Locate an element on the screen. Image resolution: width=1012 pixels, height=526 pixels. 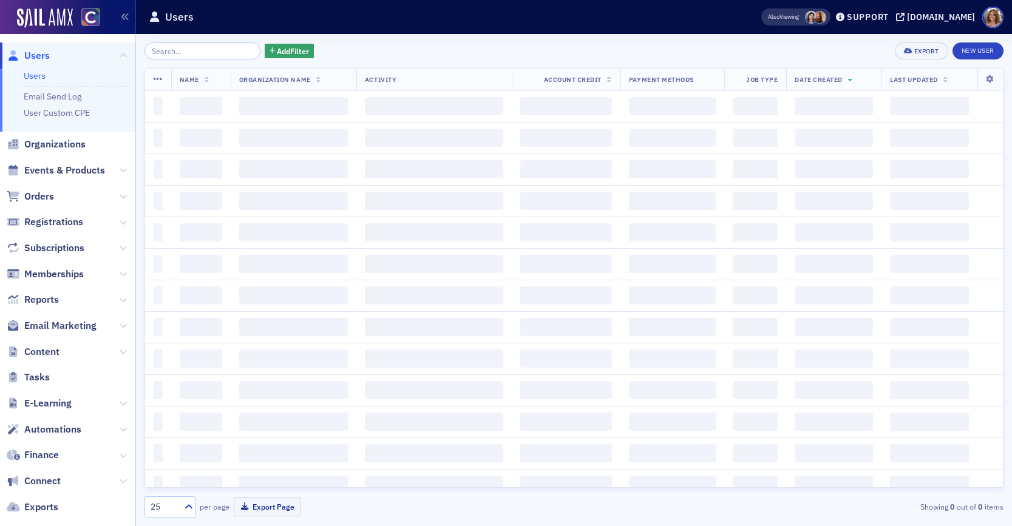
span: Events & Products is located at coordinates (64, 171).